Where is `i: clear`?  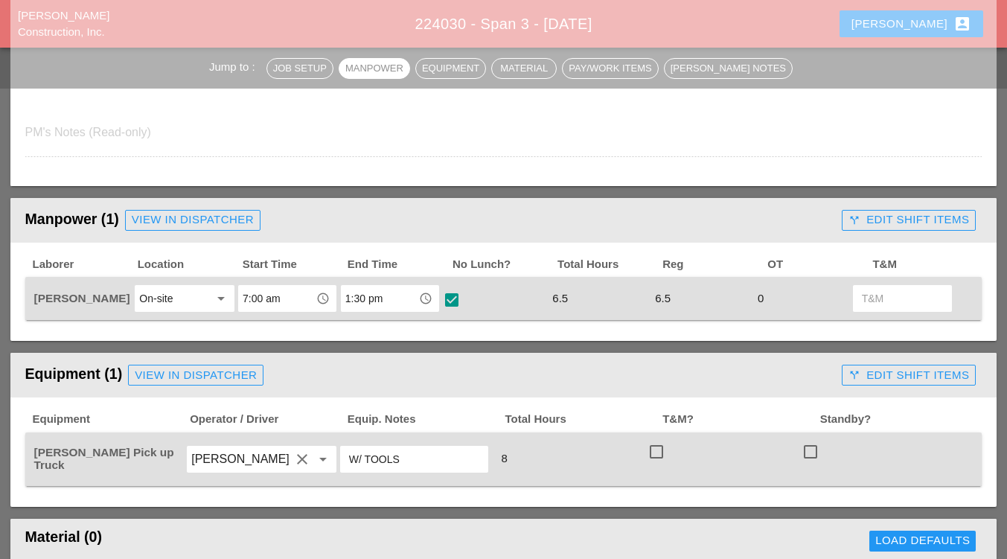
i: clear is located at coordinates (302, 459).